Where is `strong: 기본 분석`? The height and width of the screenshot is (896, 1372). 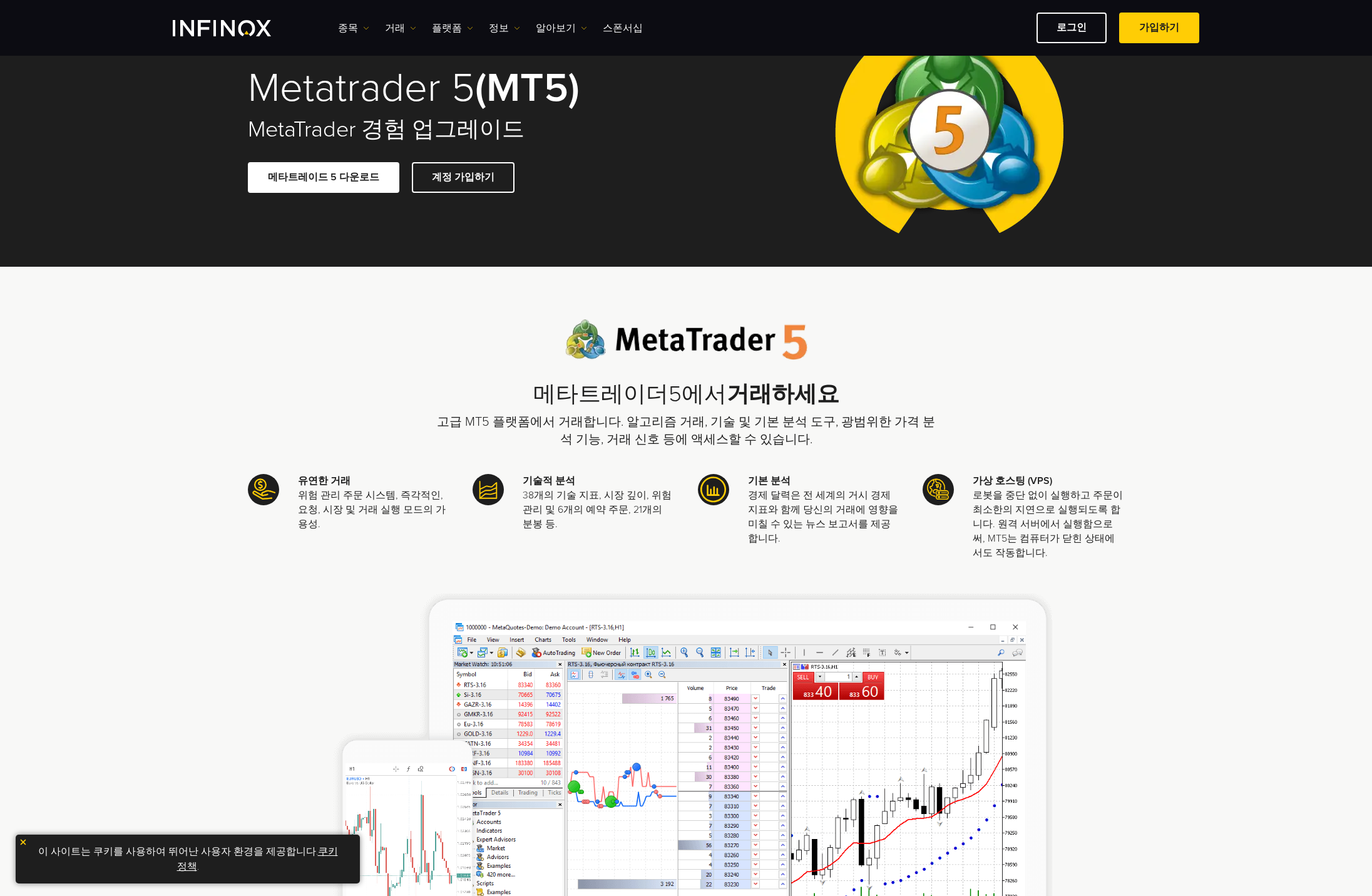
strong: 기본 분석 is located at coordinates (770, 481).